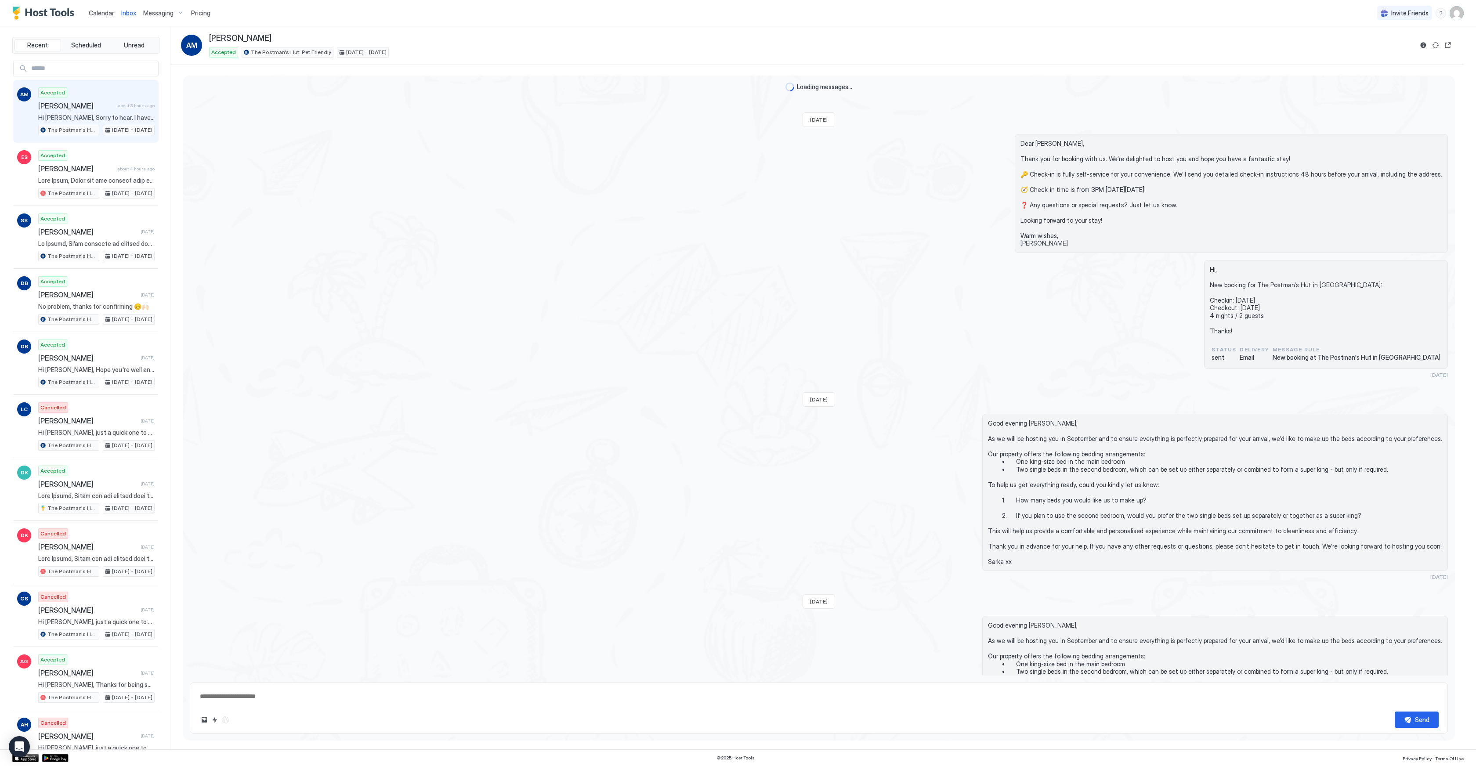 This screenshot has width=1476, height=766. I want to click on span: Email, so click(1254, 358).